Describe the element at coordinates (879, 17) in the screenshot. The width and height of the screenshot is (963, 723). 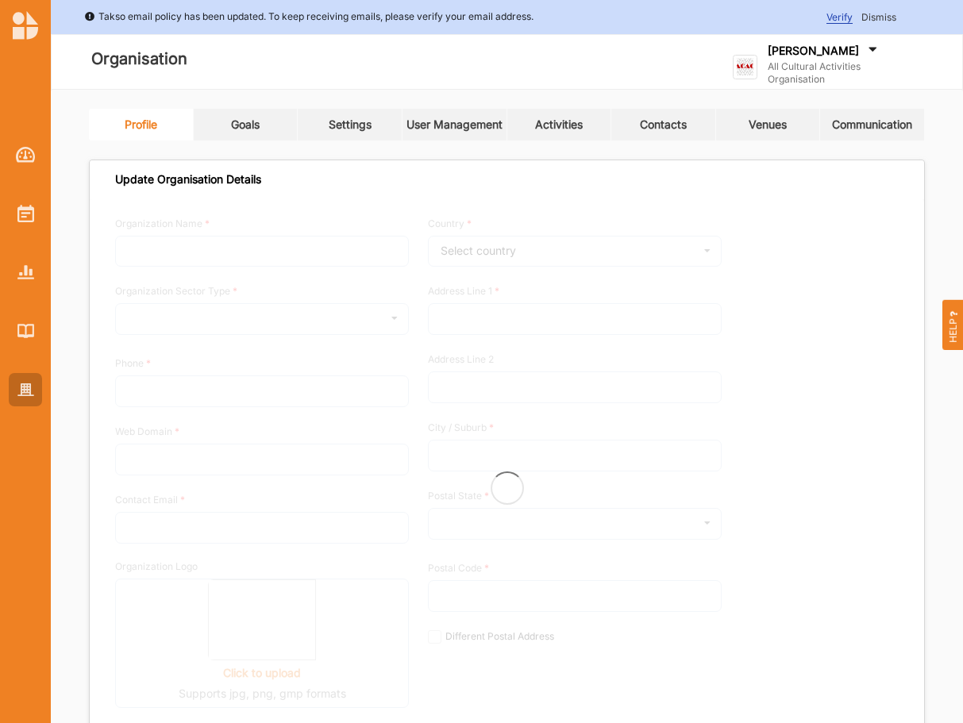
I see `span: Dismiss` at that location.